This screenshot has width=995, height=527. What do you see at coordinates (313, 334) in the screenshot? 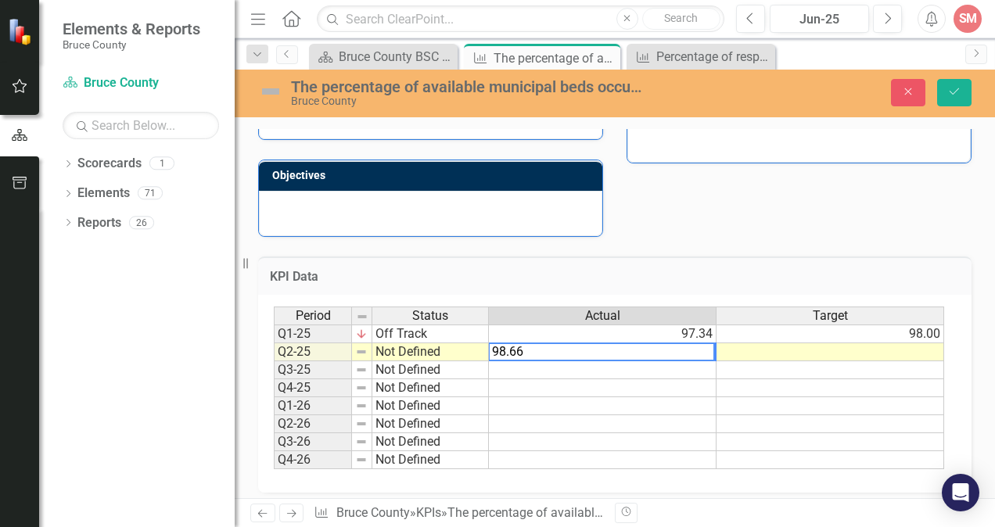
I see `td: Q1-25` at bounding box center [313, 334].